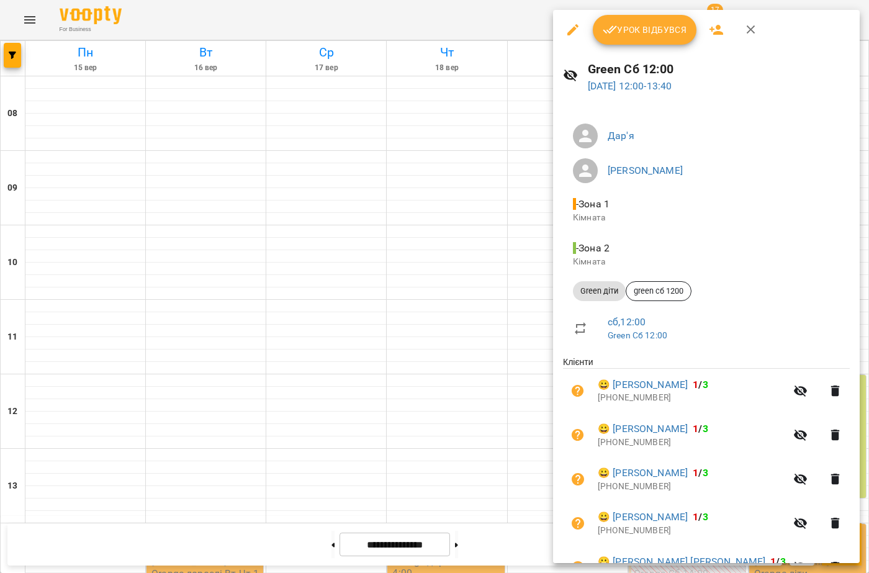  I want to click on a: сб , 12:00, so click(626, 322).